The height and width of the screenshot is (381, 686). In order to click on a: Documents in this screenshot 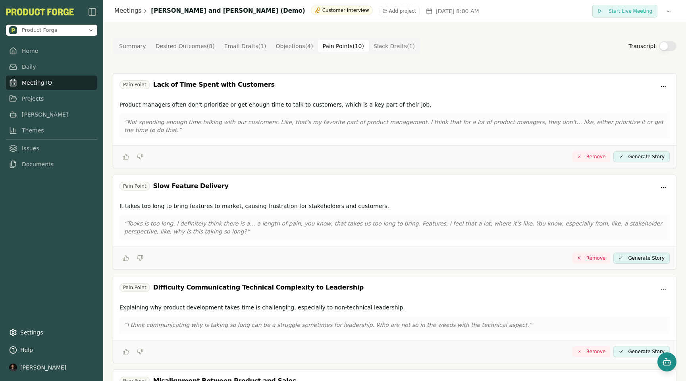, I will do `click(52, 164)`.